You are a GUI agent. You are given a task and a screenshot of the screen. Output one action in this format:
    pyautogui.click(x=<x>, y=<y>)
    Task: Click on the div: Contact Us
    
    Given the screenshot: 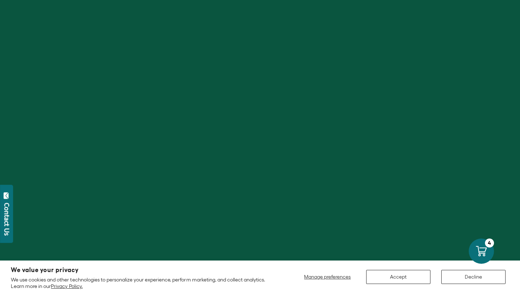 What is the action you would take?
    pyautogui.click(x=7, y=219)
    